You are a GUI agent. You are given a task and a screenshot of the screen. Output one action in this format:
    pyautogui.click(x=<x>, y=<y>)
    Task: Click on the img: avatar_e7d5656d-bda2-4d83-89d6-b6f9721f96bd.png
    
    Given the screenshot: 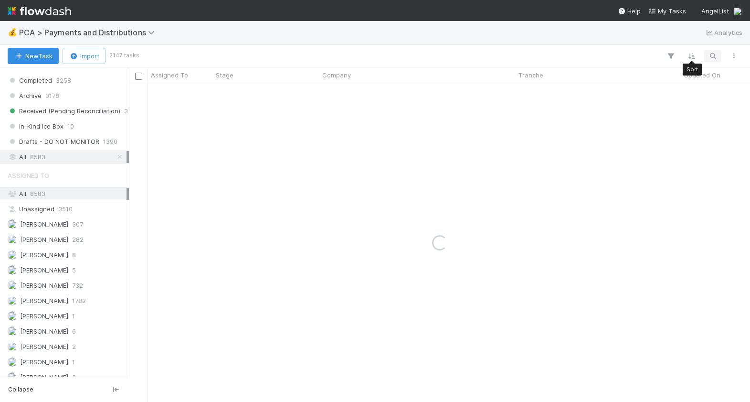 What is the action you would take?
    pyautogui.click(x=12, y=300)
    